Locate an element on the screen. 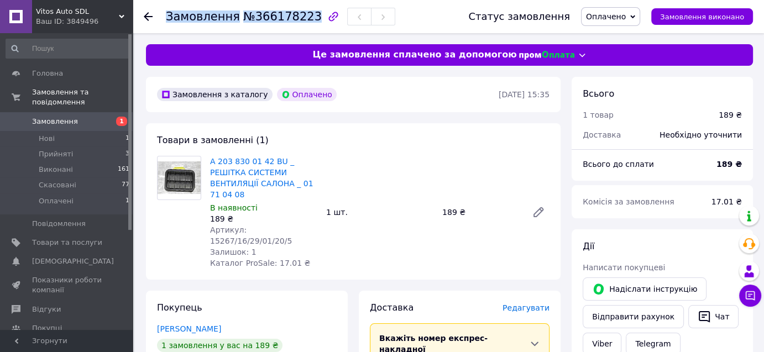  div: 1 шт. is located at coordinates (380, 212).